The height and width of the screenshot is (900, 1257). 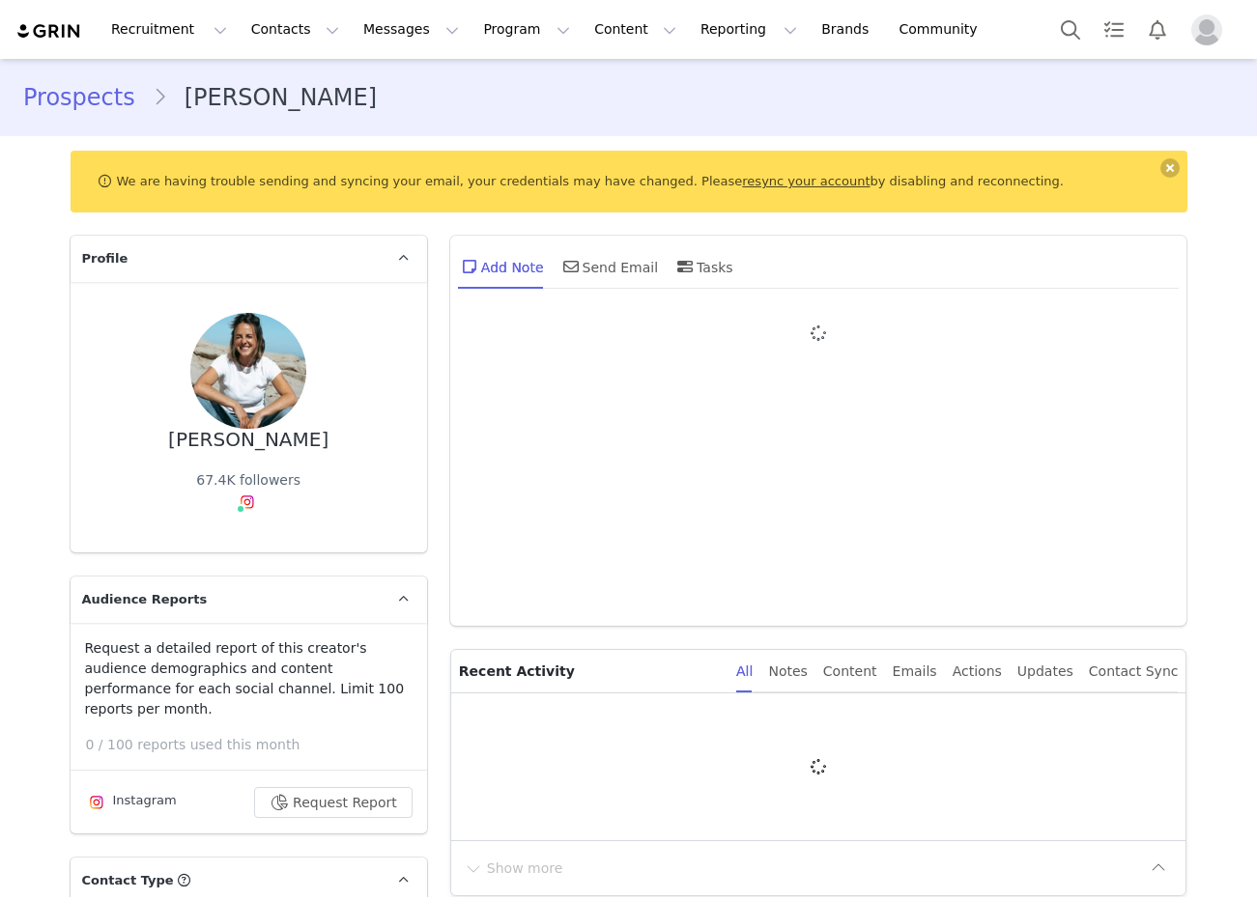 What do you see at coordinates (608, 267) in the screenshot?
I see `div: Send Email` at bounding box center [608, 267].